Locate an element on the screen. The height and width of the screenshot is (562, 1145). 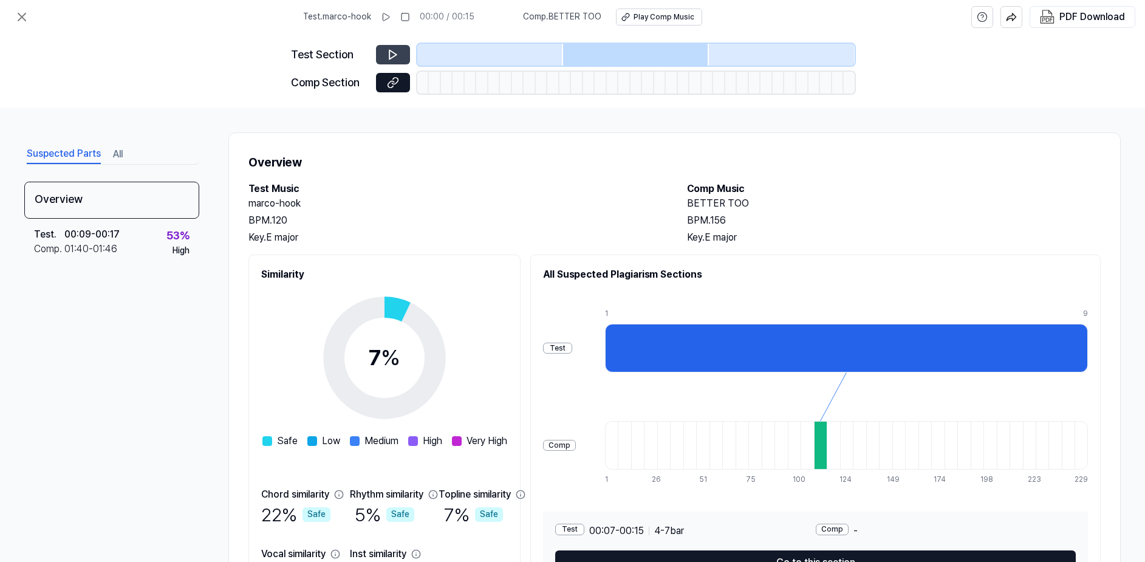
div: BPM. 156 is located at coordinates (894, 220).